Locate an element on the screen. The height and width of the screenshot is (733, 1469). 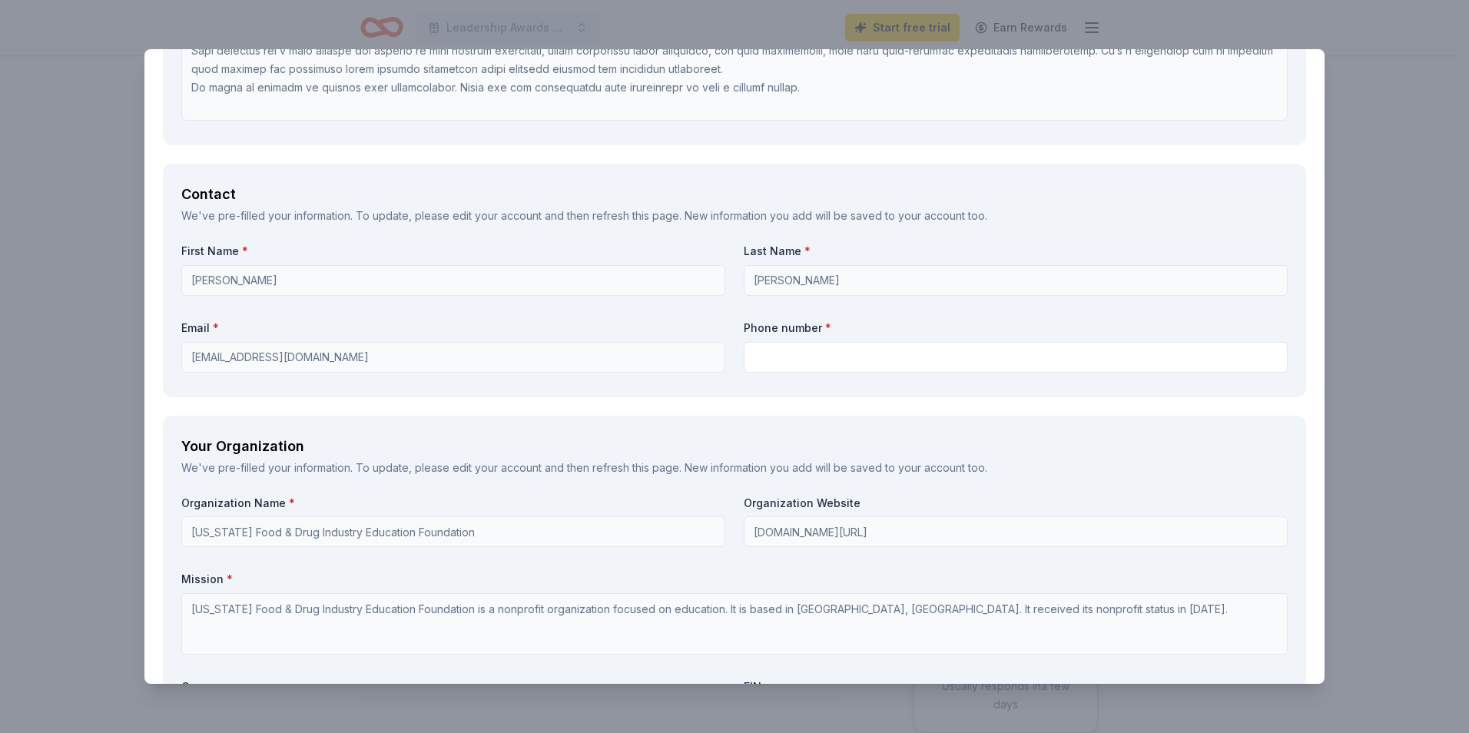
label: Causes is located at coordinates (453, 687).